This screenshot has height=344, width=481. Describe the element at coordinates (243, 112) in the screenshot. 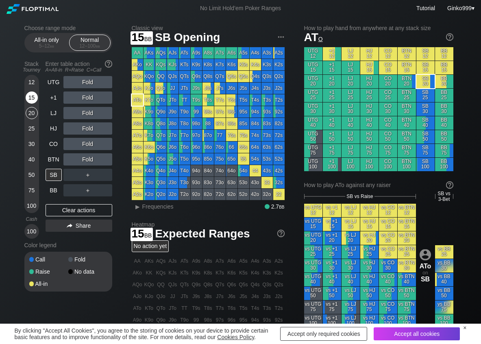

I see `div: 95s` at that location.